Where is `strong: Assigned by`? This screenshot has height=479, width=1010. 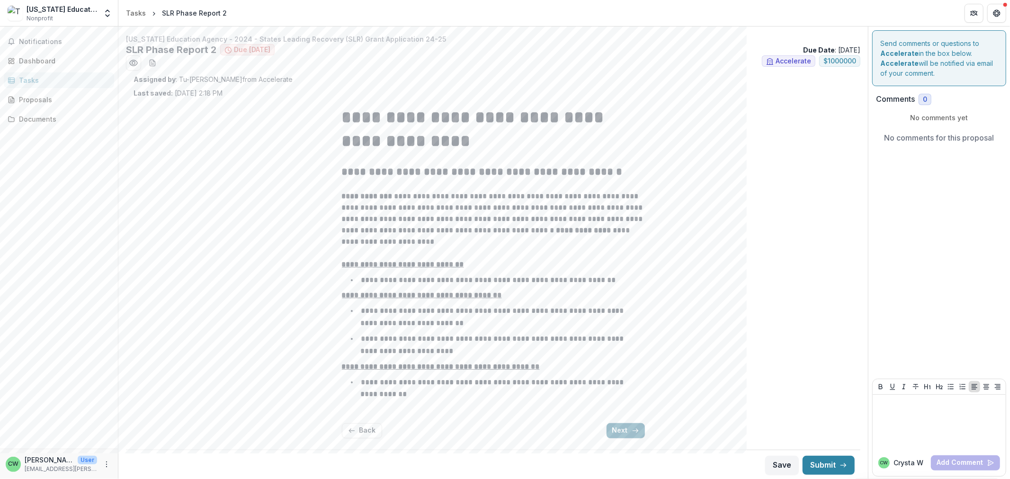 strong: Assigned by is located at coordinates (154, 79).